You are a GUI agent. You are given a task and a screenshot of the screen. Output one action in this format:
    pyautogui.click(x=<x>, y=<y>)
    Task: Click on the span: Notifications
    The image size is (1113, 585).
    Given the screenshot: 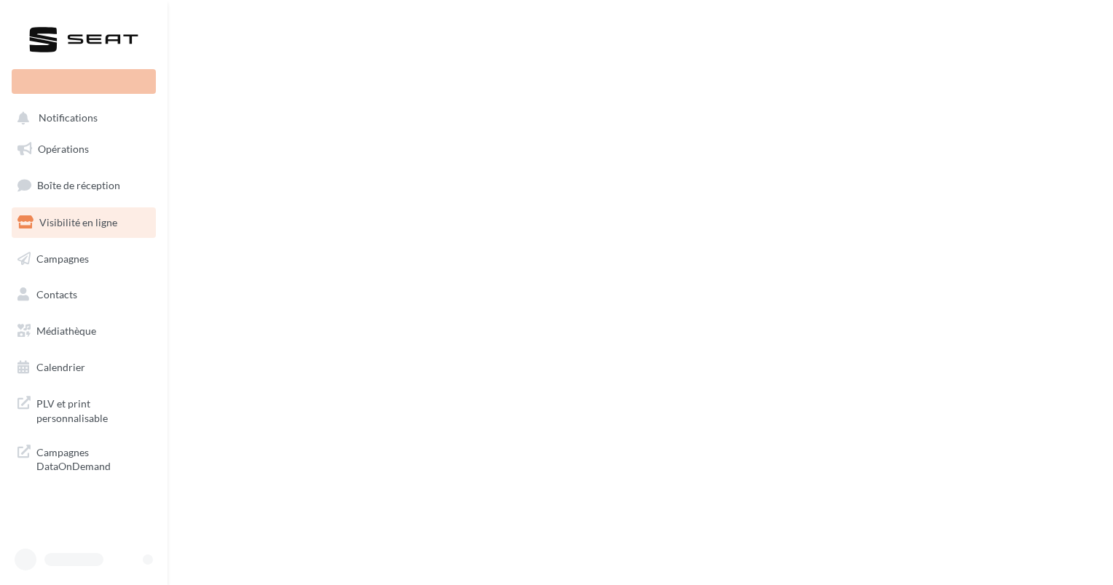 What is the action you would take?
    pyautogui.click(x=68, y=118)
    